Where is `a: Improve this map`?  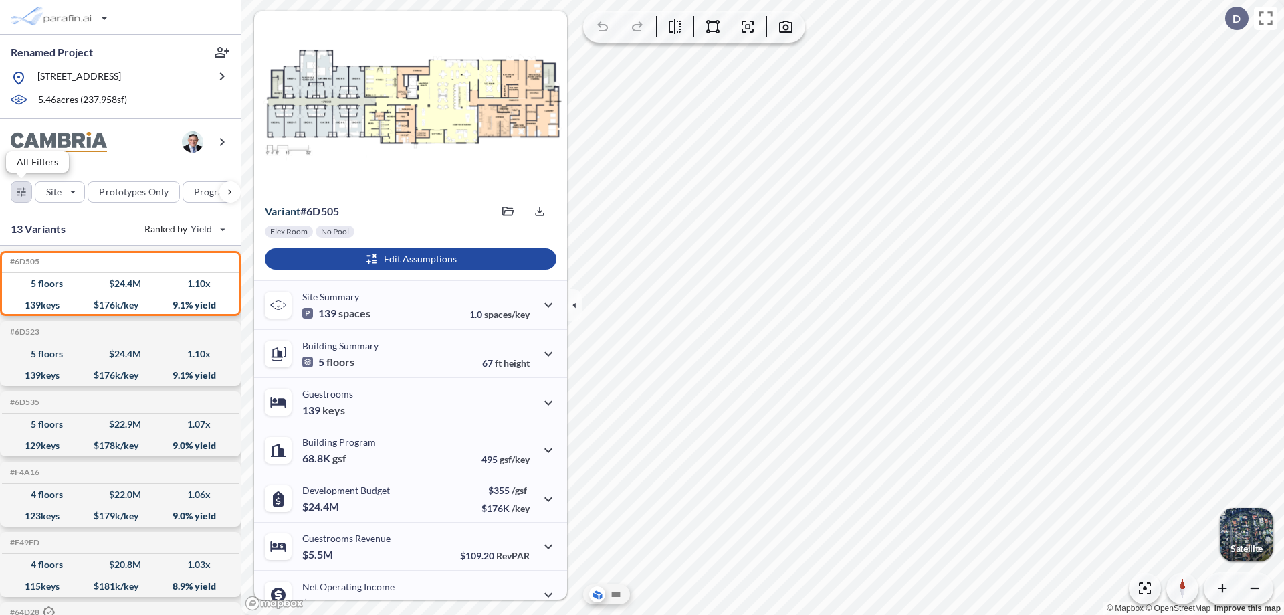
a: Improve this map is located at coordinates (1248, 608).